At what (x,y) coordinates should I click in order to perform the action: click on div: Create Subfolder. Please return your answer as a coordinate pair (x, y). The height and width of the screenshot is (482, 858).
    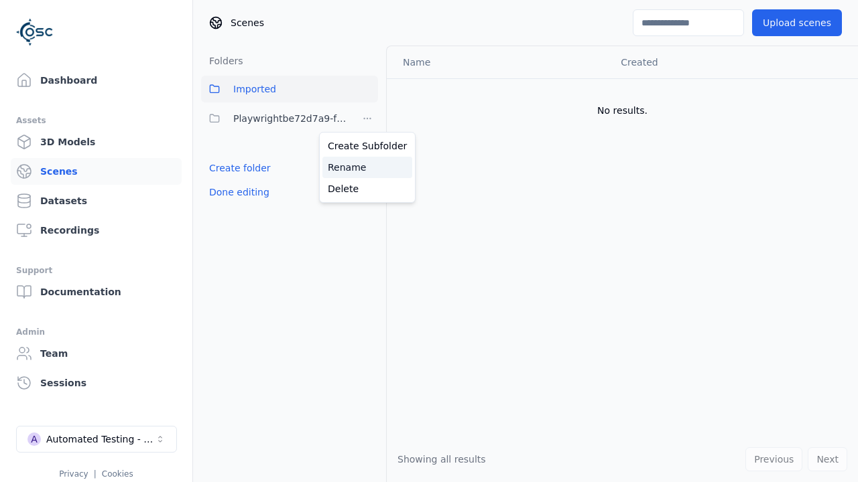
    Looking at the image, I should click on (367, 146).